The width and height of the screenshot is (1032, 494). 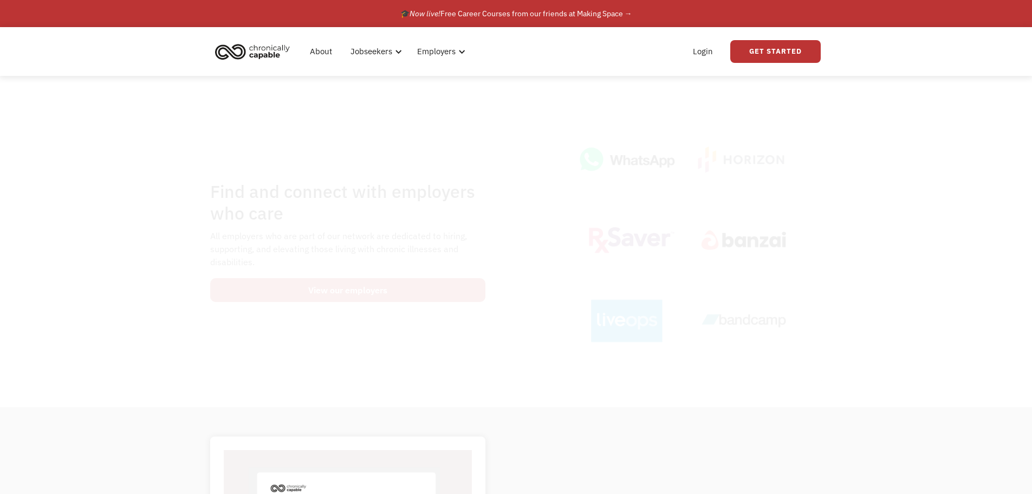 What do you see at coordinates (253, 51) in the screenshot?
I see `img: Chronically Capable logo` at bounding box center [253, 51].